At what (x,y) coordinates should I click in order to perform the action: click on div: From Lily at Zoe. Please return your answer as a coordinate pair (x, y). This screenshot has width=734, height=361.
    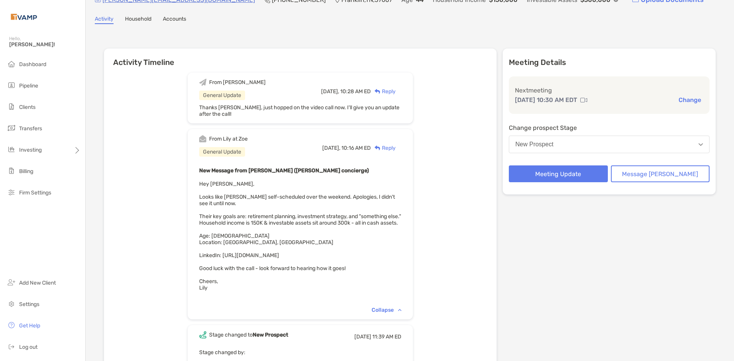
    Looking at the image, I should click on (228, 139).